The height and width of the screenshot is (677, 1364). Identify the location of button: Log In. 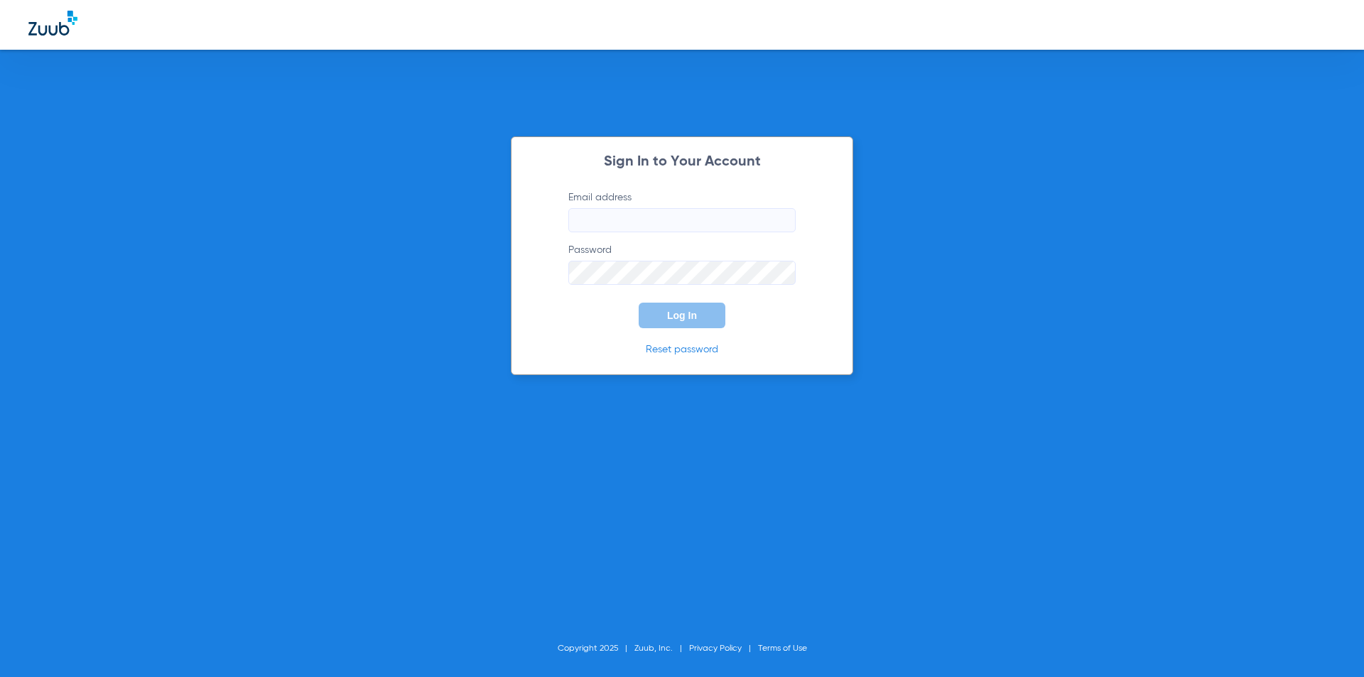
(682, 315).